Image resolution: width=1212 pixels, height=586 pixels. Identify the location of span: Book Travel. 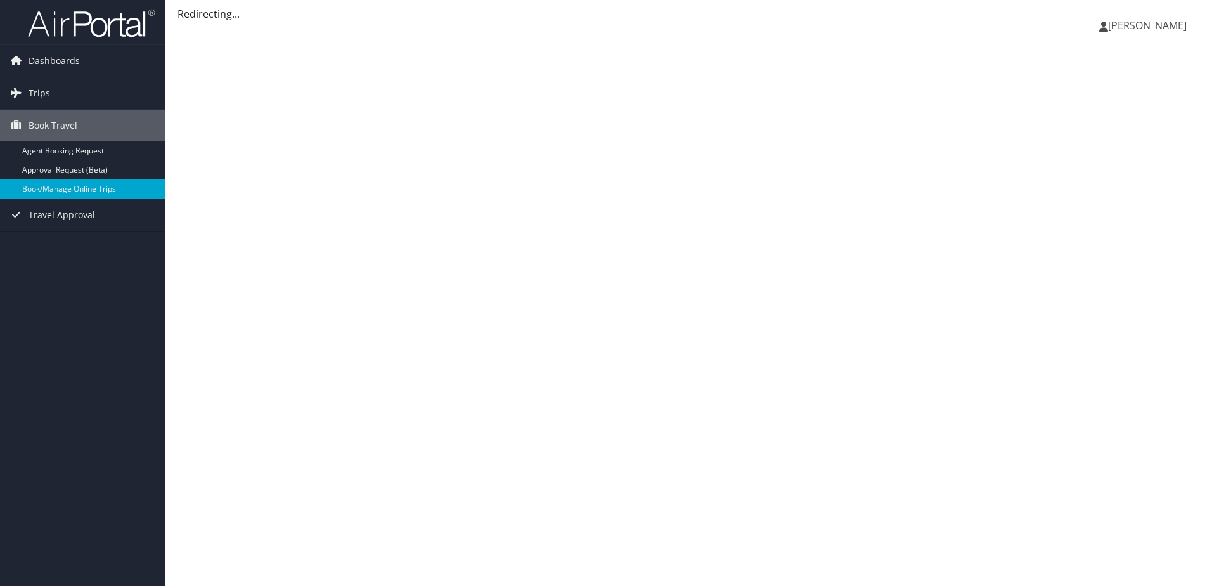
(53, 126).